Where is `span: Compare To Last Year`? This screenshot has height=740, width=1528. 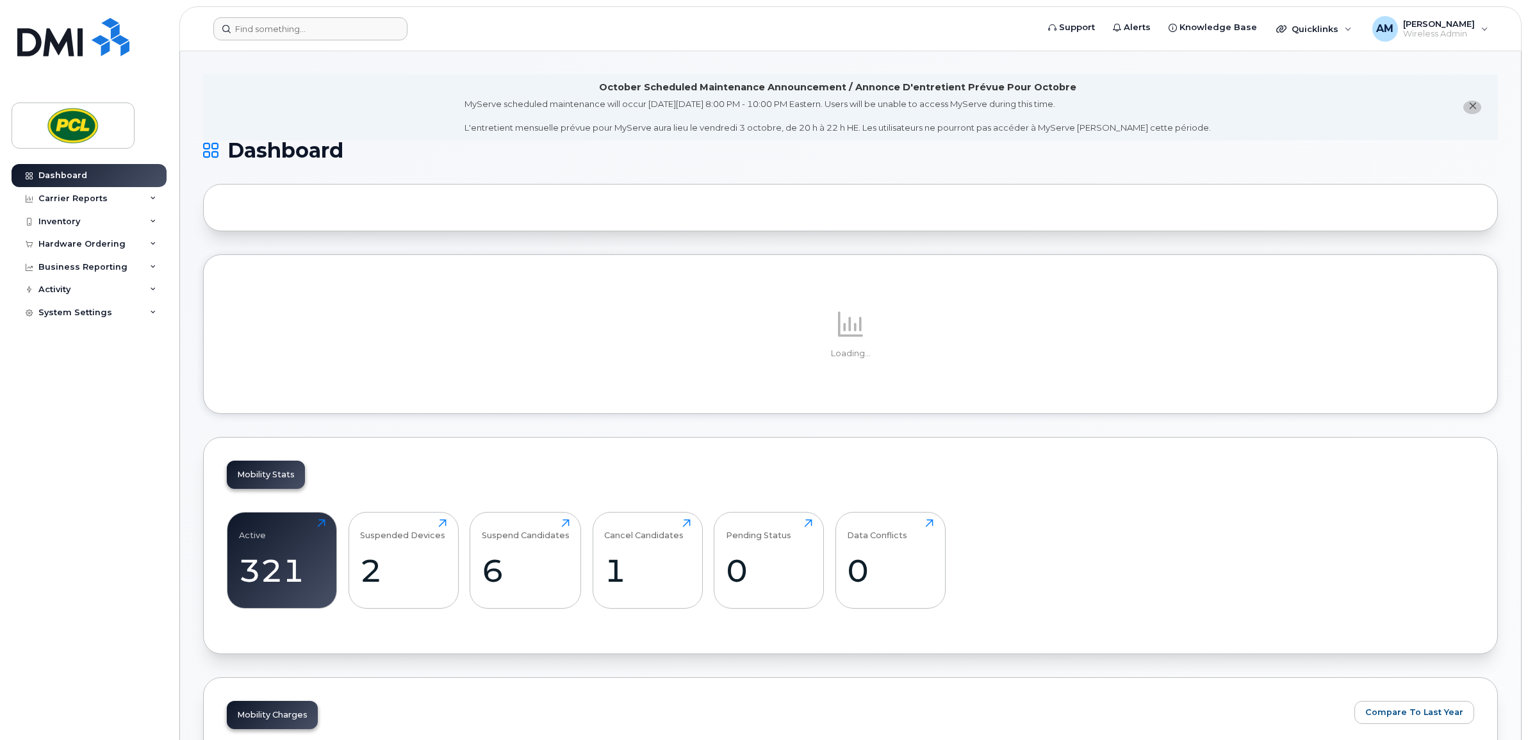 span: Compare To Last Year is located at coordinates (1414, 712).